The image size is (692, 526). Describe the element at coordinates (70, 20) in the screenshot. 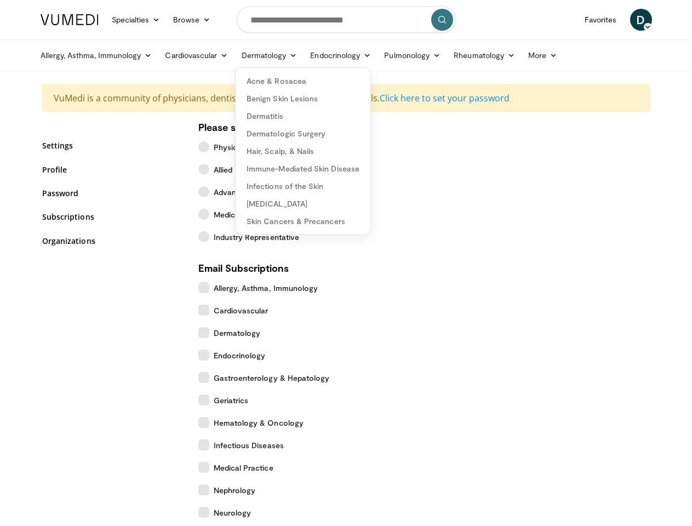

I see `img: VuMedi Logo` at that location.